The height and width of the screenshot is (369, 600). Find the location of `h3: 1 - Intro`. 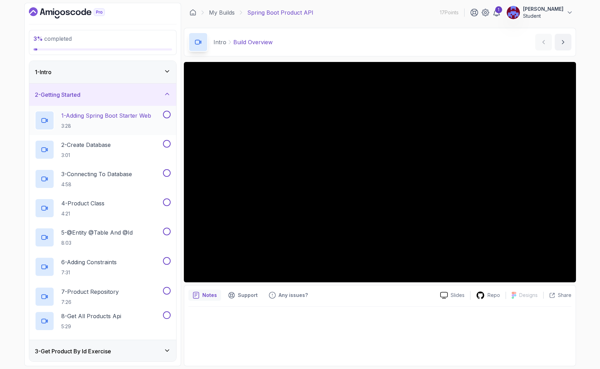

h3: 1 - Intro is located at coordinates (43, 72).